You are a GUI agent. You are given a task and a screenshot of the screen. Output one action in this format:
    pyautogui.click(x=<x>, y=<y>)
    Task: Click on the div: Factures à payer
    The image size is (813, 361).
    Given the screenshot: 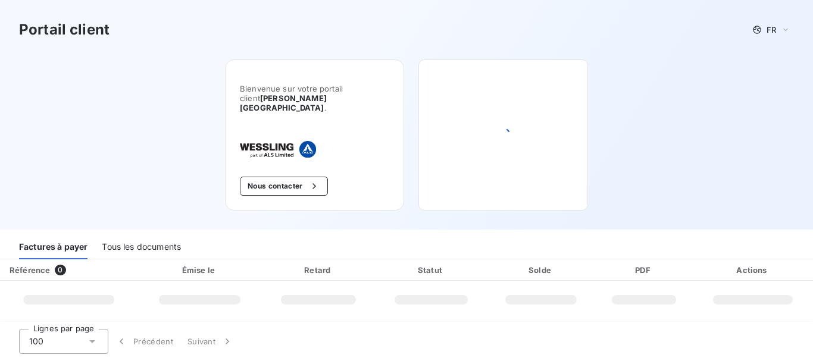 What is the action you would take?
    pyautogui.click(x=53, y=247)
    